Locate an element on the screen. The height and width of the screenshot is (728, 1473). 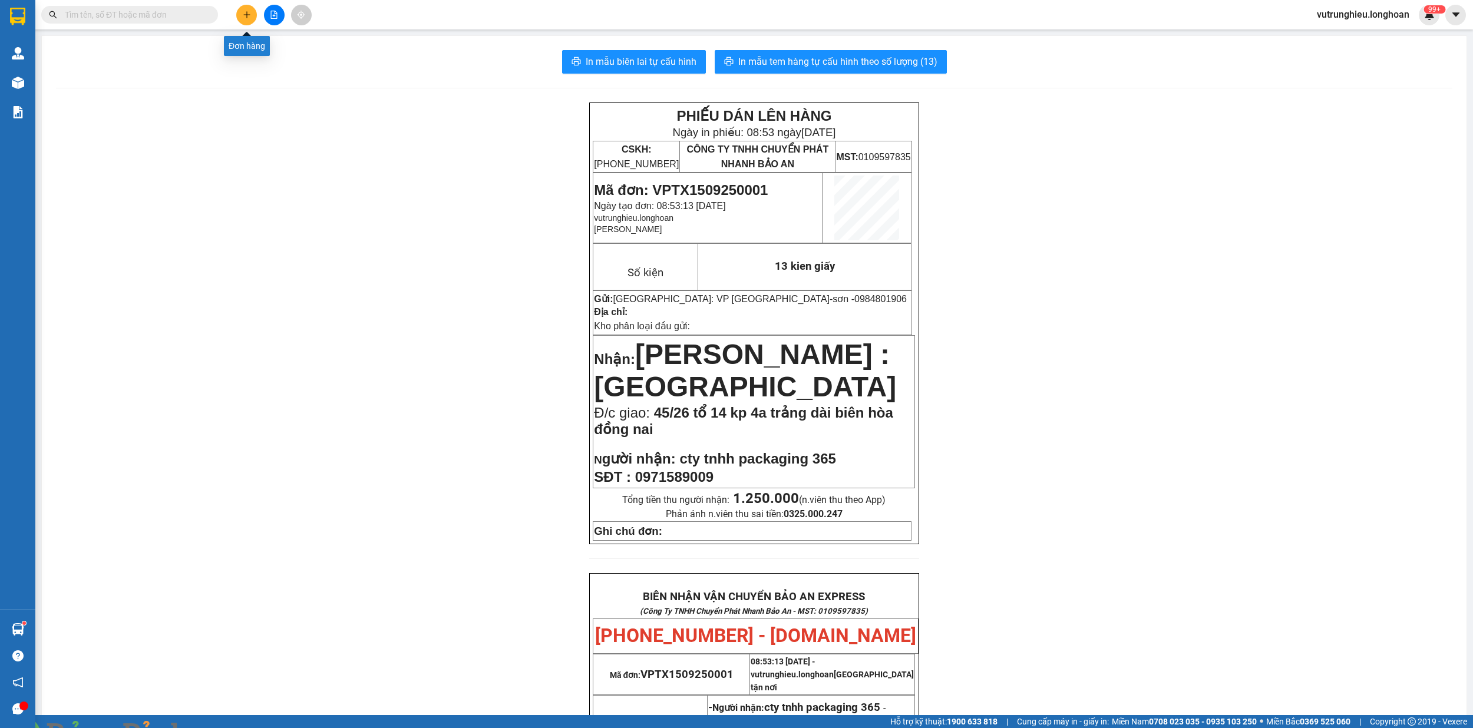
span: sơn - is located at coordinates (870, 299).